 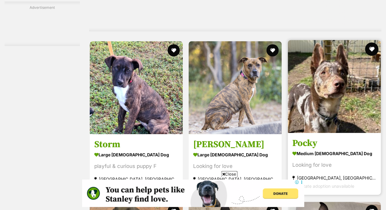 What do you see at coordinates (334, 86) in the screenshot?
I see `img: Pocky - Kelpie x Koolie Dog` at bounding box center [334, 86].